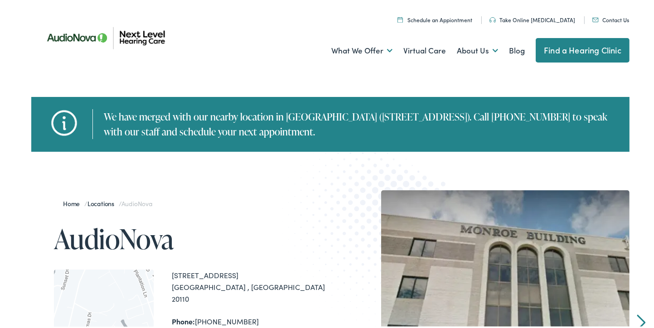 Image resolution: width=654 pixels, height=328 pixels. I want to click on h1: AudioNova, so click(192, 237).